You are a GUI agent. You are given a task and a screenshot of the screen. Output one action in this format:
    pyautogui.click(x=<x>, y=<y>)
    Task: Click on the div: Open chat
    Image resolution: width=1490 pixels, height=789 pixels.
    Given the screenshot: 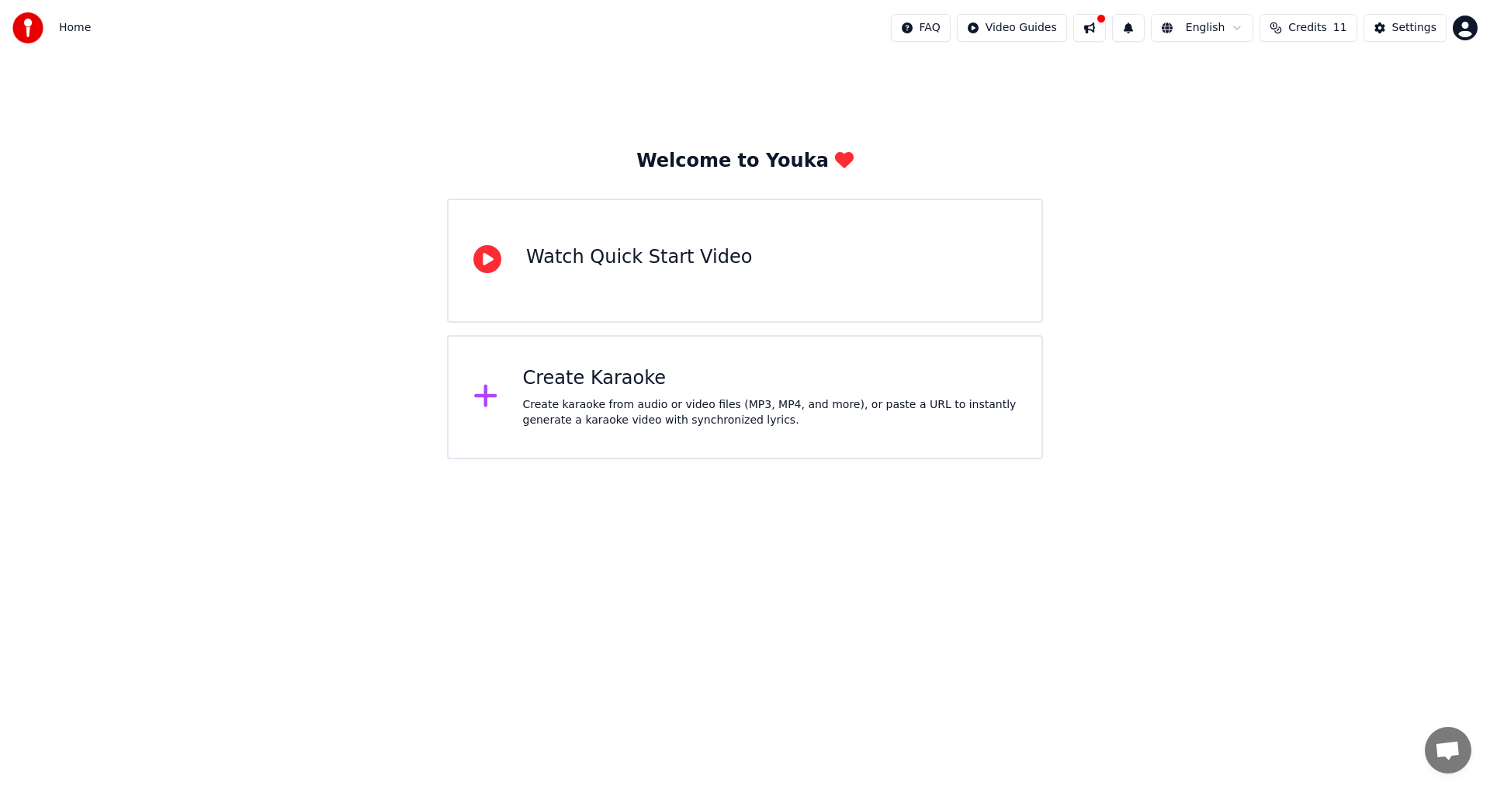 What is the action you would take?
    pyautogui.click(x=1448, y=750)
    